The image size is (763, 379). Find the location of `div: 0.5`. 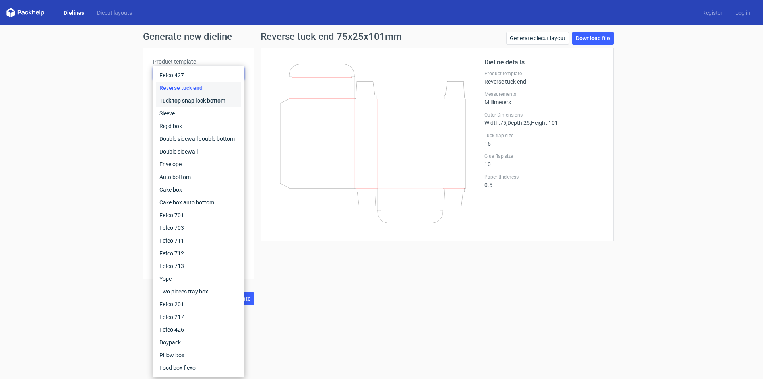

div: 0.5 is located at coordinates (544, 181).